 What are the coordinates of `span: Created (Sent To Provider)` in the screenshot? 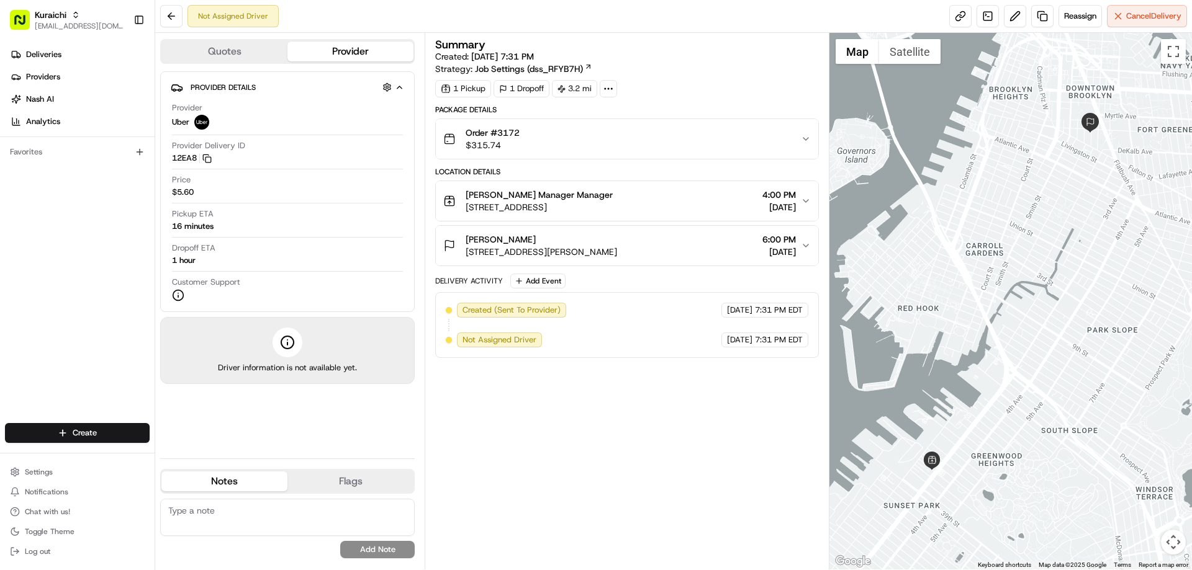 It's located at (511, 310).